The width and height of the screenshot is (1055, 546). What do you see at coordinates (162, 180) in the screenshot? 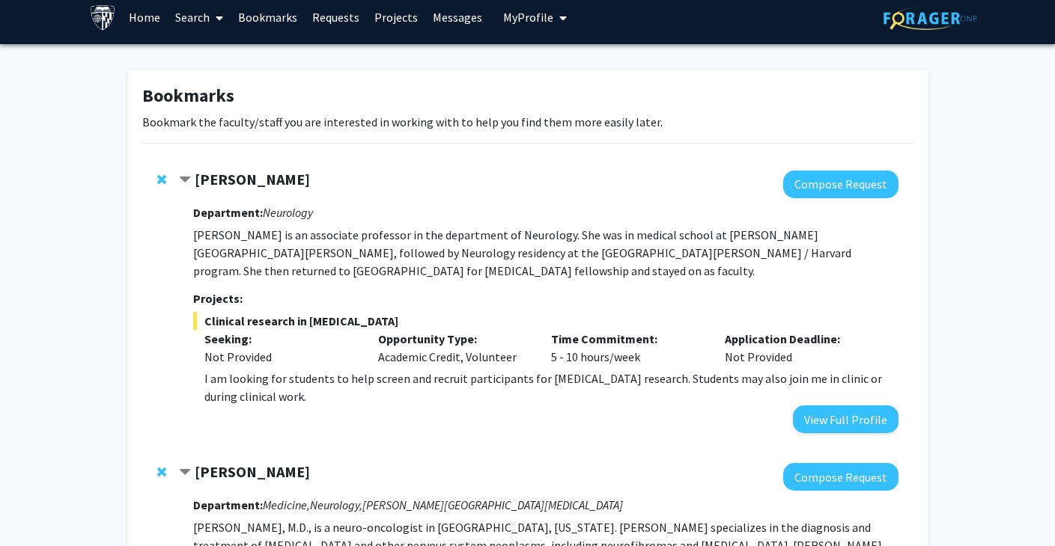
I see `span: Remove Emily Johnson from bookmarks` at bounding box center [162, 180].